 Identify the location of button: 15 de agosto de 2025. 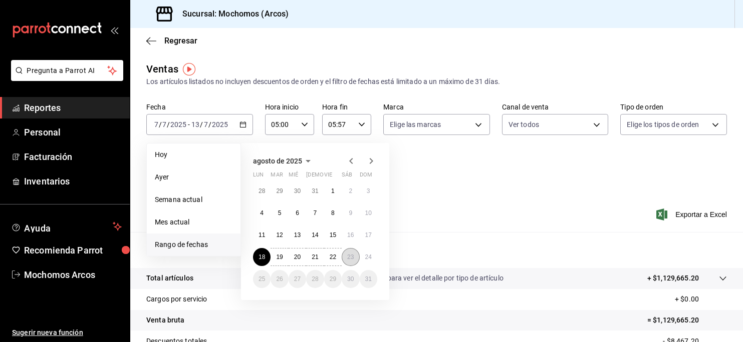
(332, 235).